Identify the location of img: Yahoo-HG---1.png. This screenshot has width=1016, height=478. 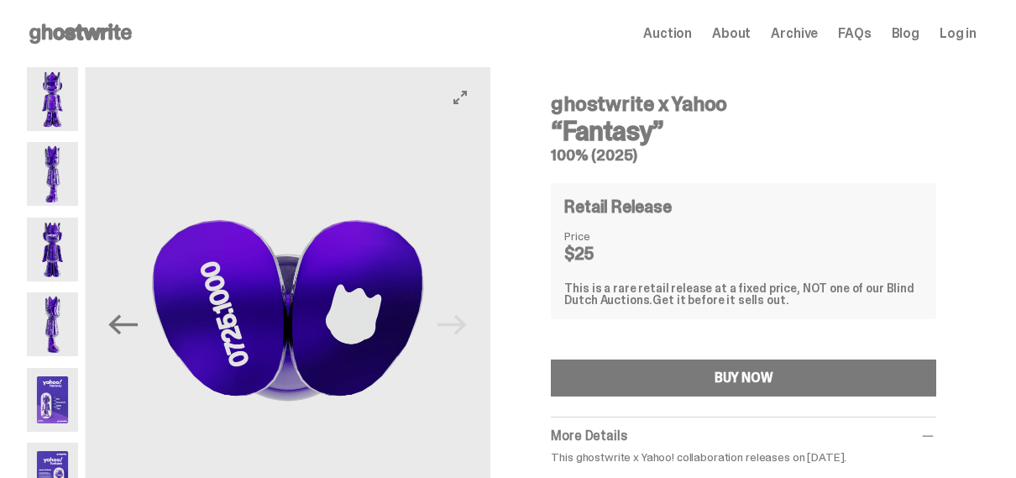
(52, 99).